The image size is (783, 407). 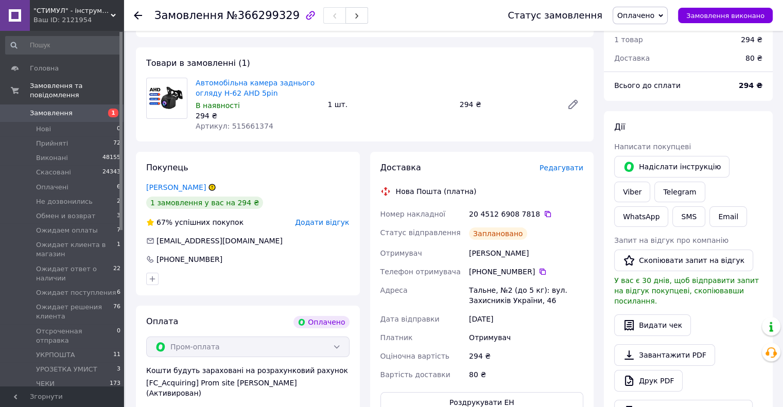 I want to click on span: Платник, so click(x=396, y=338).